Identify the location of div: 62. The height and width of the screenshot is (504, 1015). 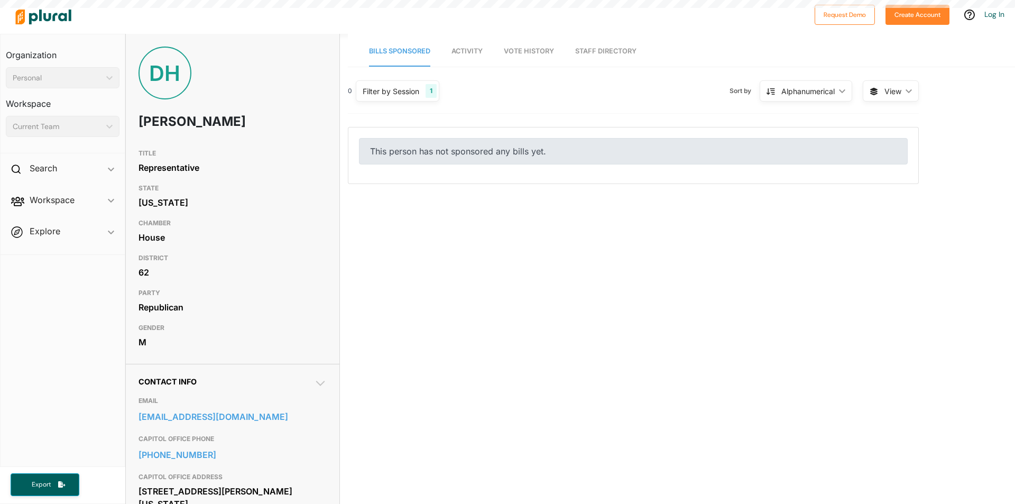
(233, 272).